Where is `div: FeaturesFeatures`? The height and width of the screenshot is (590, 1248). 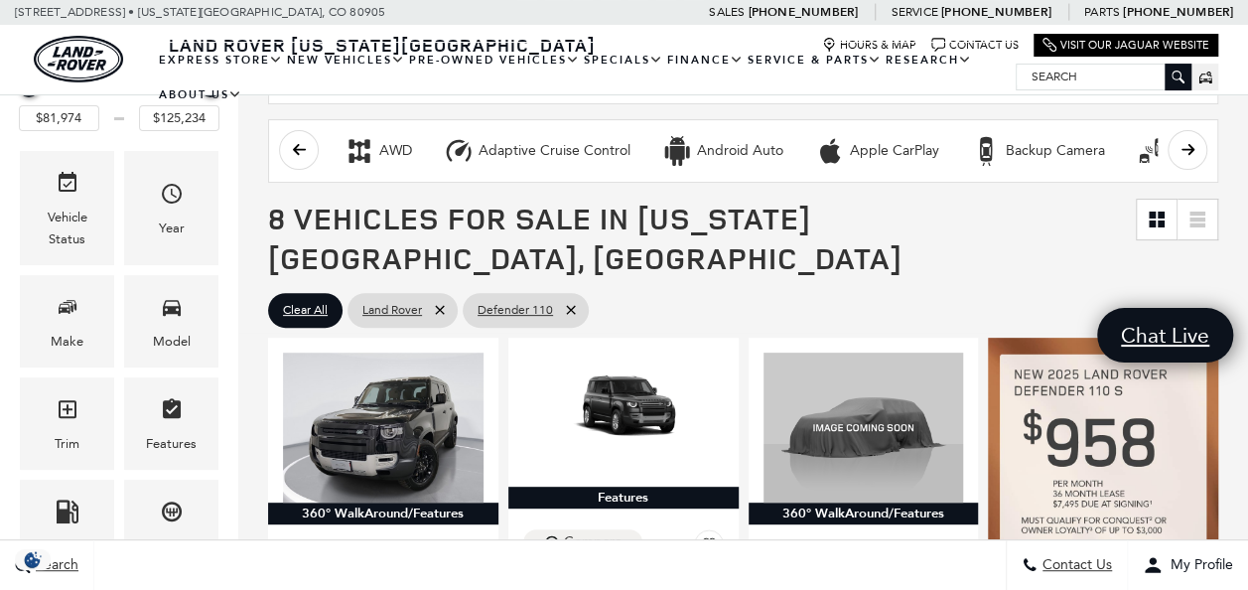
div: FeaturesFeatures is located at coordinates (171, 423).